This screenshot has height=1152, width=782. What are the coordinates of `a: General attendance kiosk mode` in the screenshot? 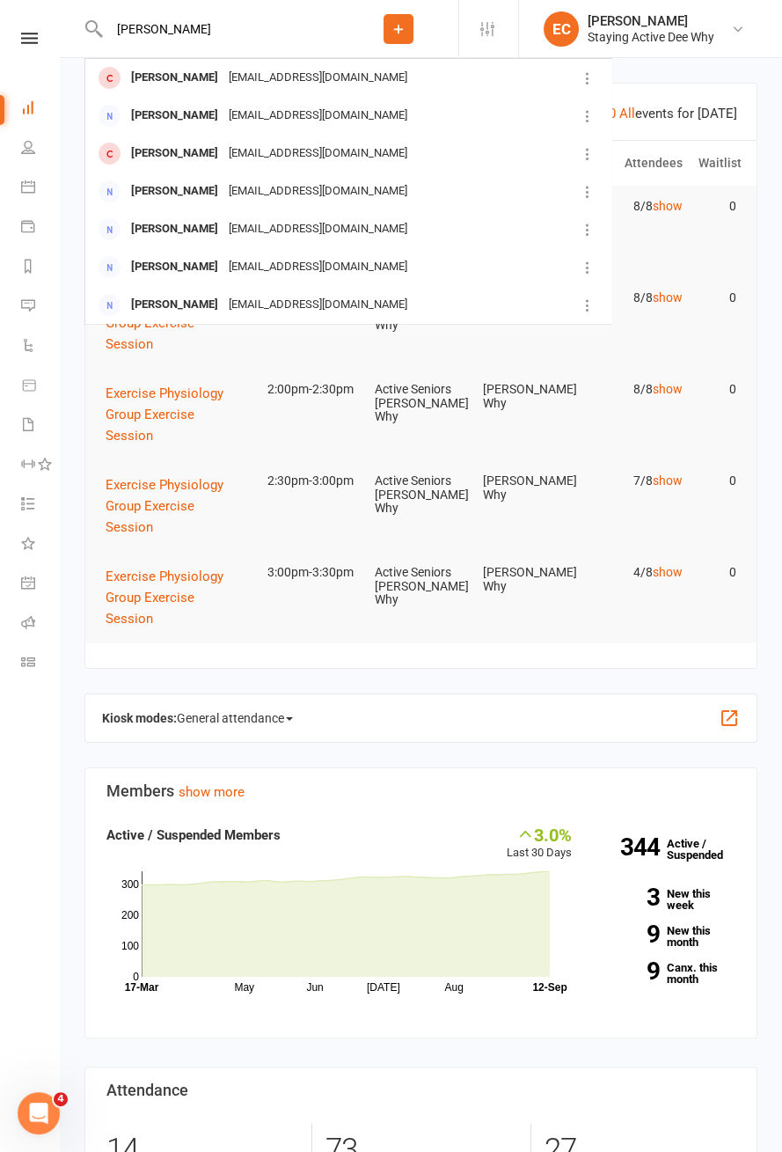 It's located at (40, 584).